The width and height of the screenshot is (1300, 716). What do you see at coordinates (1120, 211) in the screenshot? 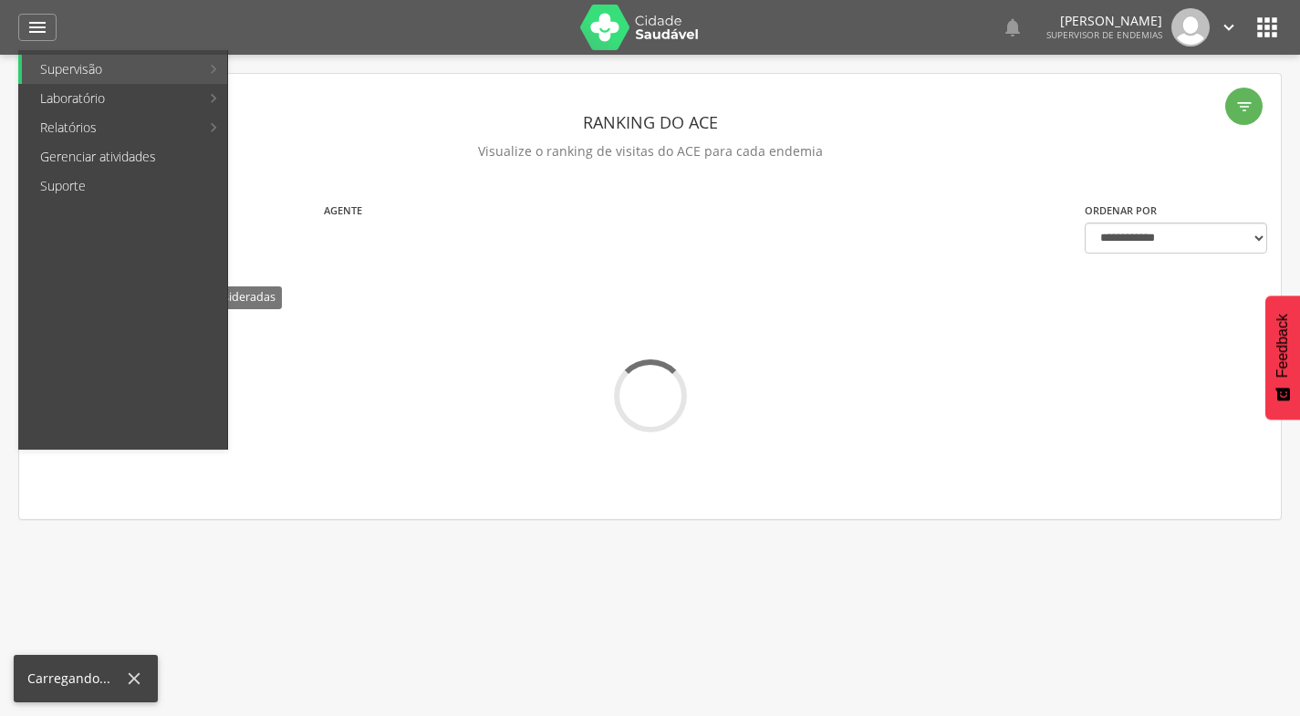
I see `label: Ordenar por` at bounding box center [1120, 211].